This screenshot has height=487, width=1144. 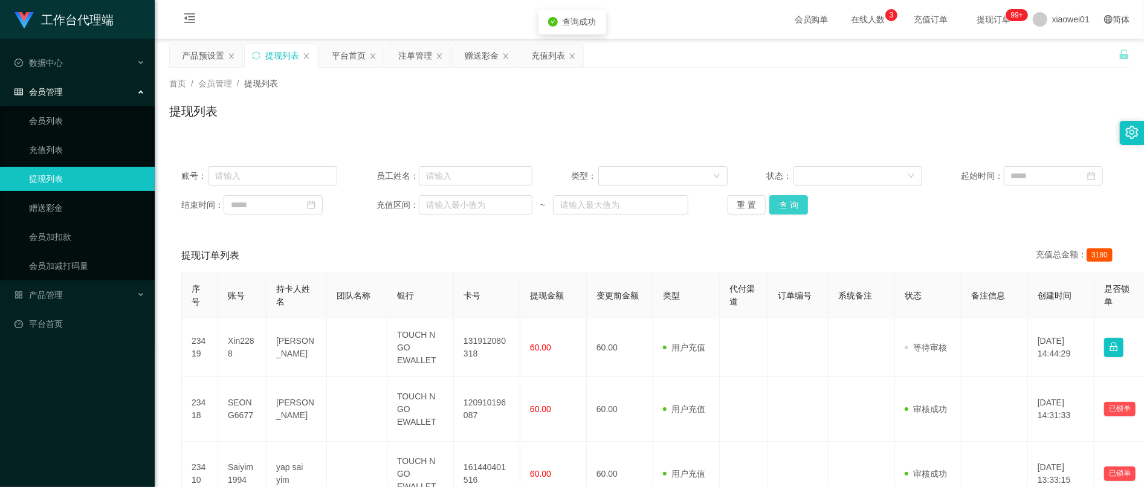 I want to click on td: TOUCH N GO EWALLET, so click(x=421, y=409).